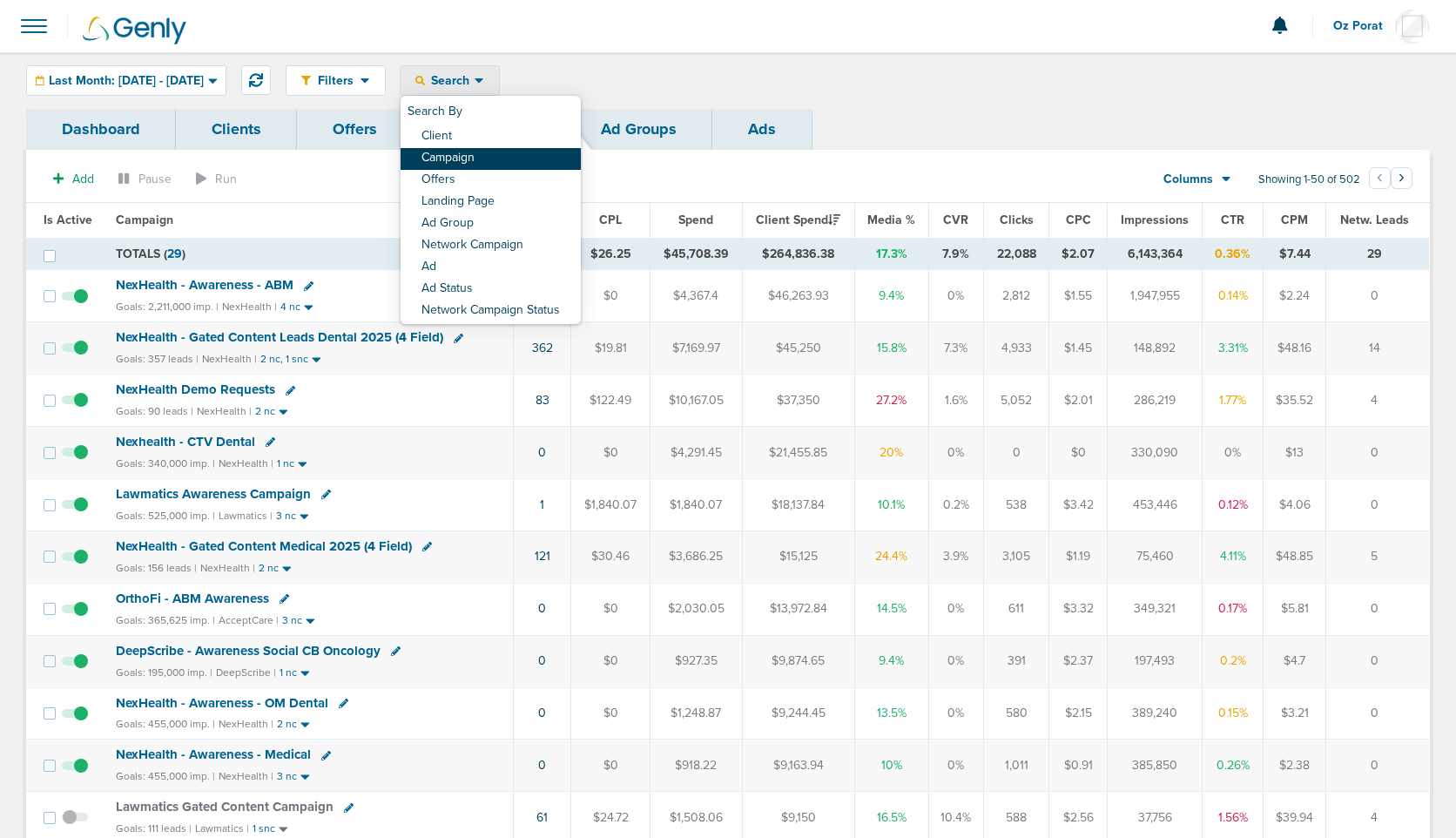 This screenshot has width=1456, height=838. What do you see at coordinates (1078, 401) in the screenshot?
I see `td: $2.01` at bounding box center [1078, 401].